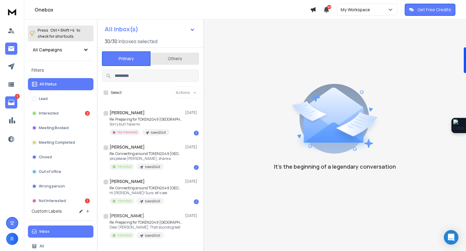 The image size is (466, 251). Describe the element at coordinates (61, 70) in the screenshot. I see `h3: Filters` at that location.